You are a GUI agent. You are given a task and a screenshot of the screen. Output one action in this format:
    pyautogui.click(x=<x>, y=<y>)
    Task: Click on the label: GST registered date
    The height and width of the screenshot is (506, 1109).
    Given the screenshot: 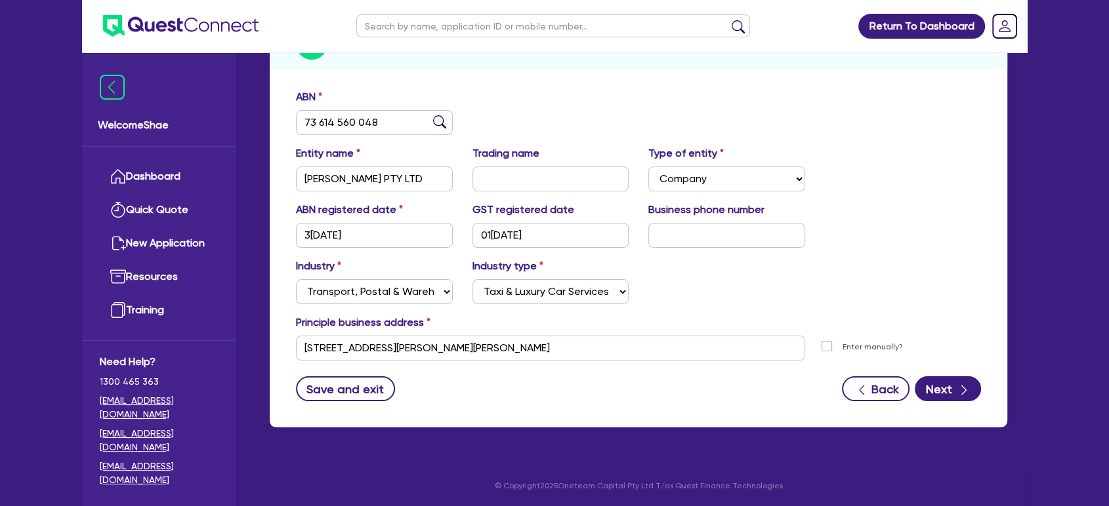 What is the action you would take?
    pyautogui.click(x=523, y=210)
    